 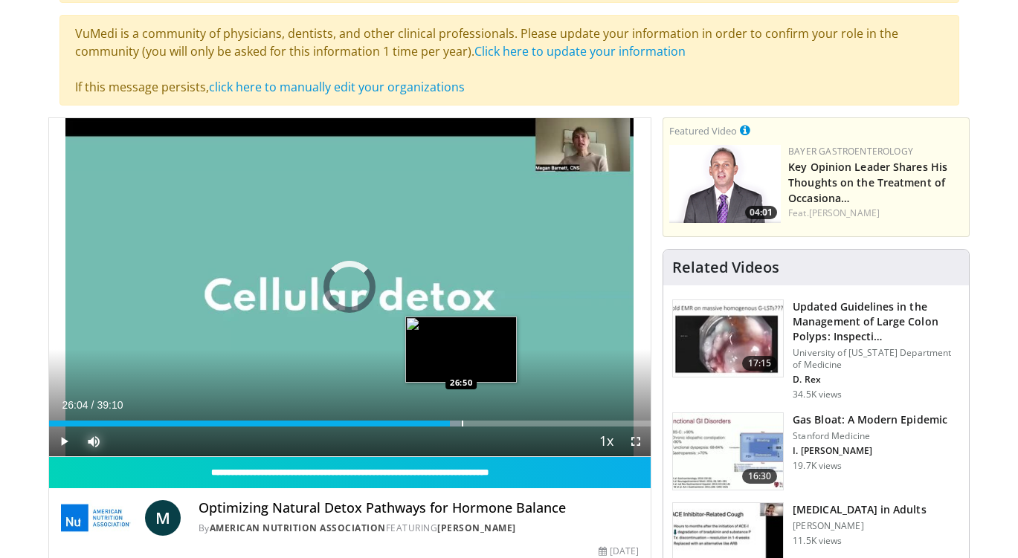 I want to click on span: 17:15, so click(x=760, y=364).